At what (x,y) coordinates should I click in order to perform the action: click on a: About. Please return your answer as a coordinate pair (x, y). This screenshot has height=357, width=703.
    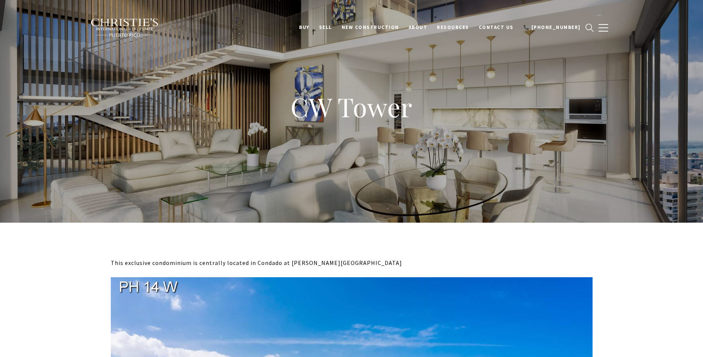
    Looking at the image, I should click on (418, 27).